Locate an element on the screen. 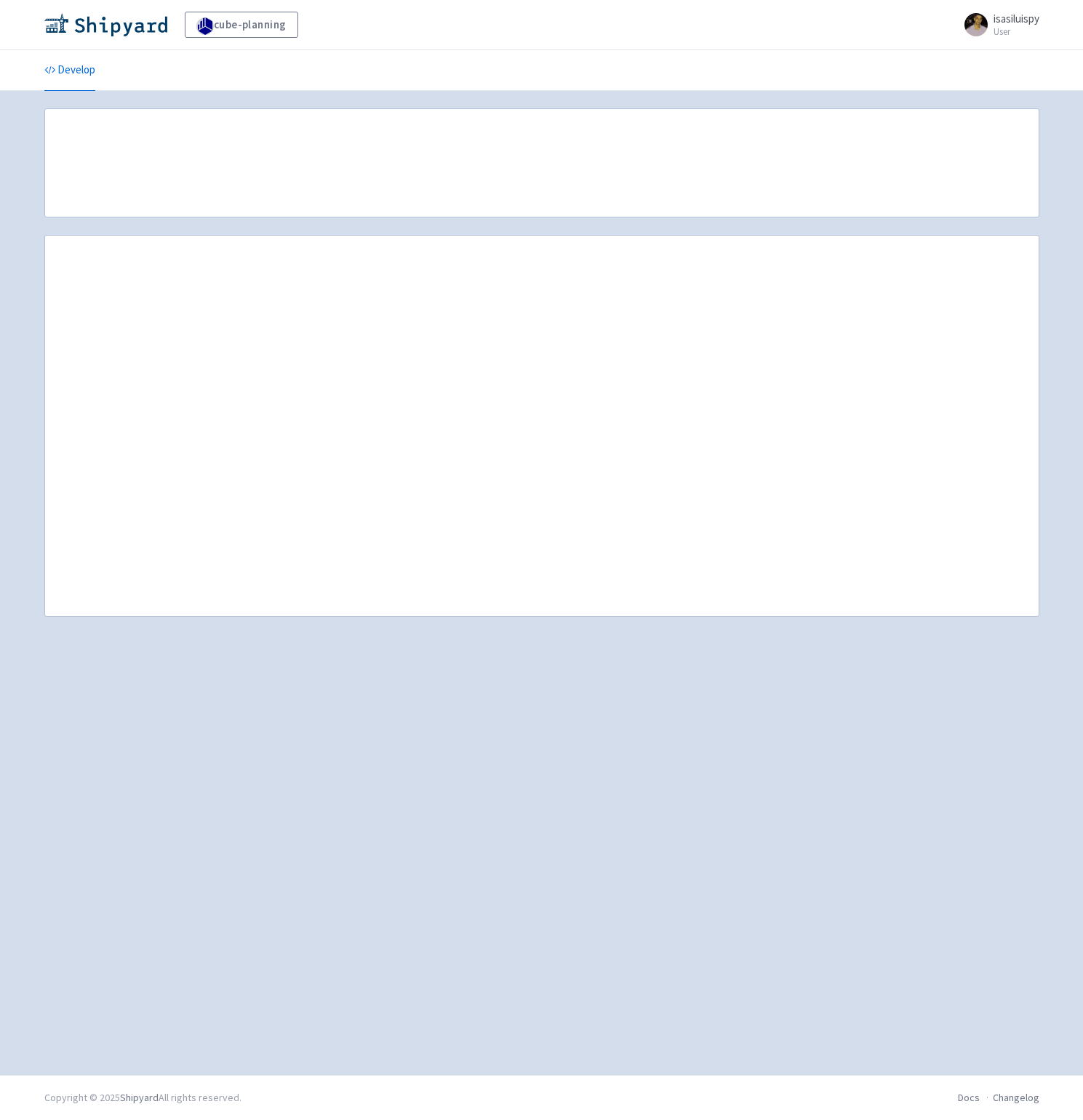 The image size is (1083, 1120). a: Docs is located at coordinates (969, 1097).